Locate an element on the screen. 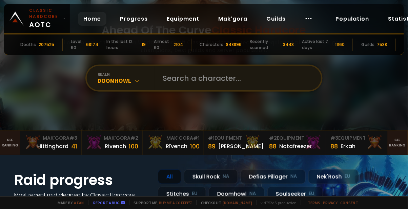  div: 207525 is located at coordinates (46, 45).